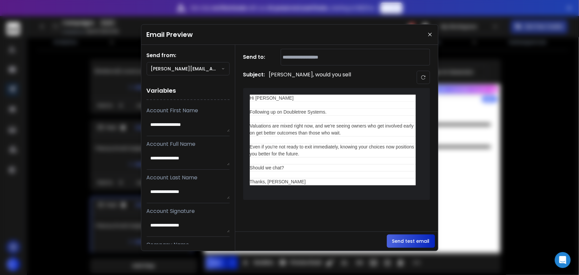 Image resolution: width=579 pixels, height=275 pixels. I want to click on p: Account First Name, so click(188, 111).